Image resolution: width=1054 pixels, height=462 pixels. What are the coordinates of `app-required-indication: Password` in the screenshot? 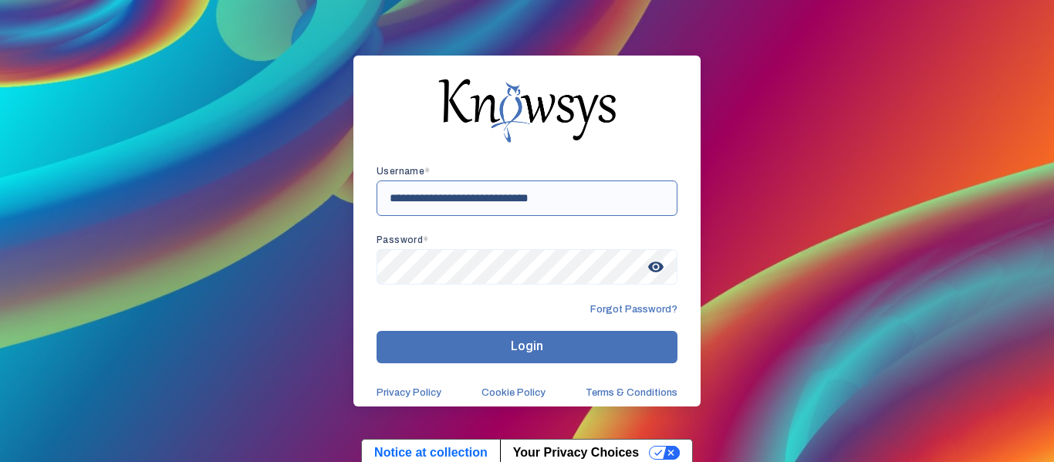 It's located at (403, 240).